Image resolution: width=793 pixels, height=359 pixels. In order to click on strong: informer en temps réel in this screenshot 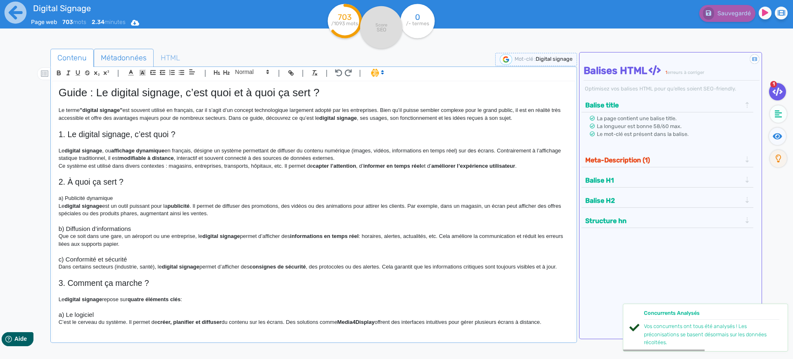, I will do `click(392, 166)`.